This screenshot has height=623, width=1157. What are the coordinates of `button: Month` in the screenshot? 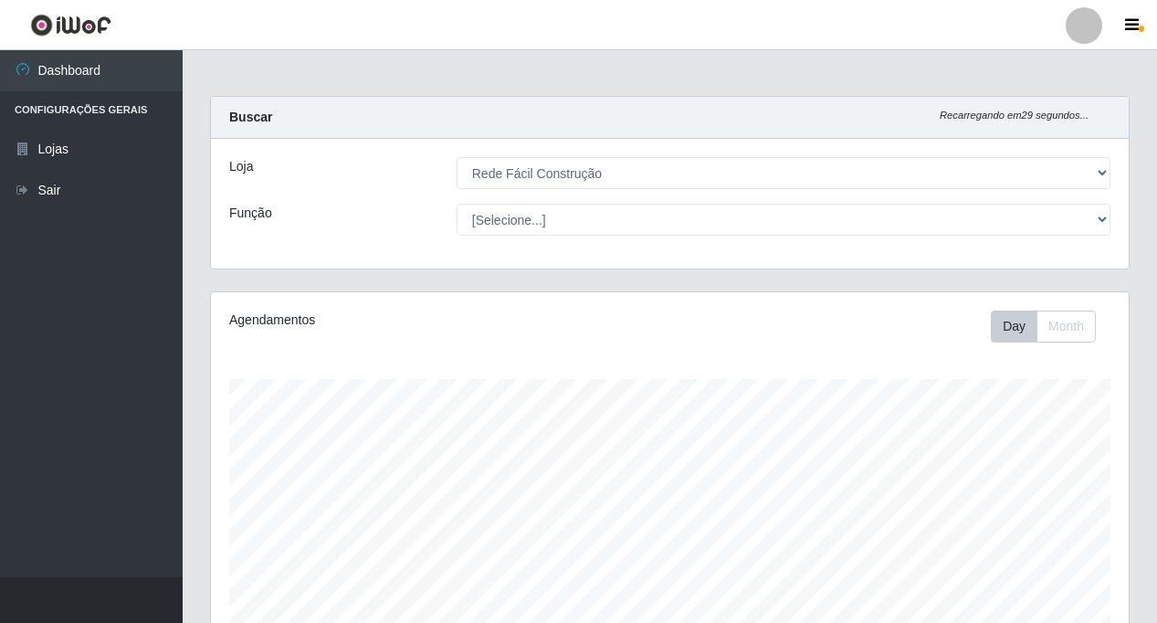 It's located at (1066, 326).